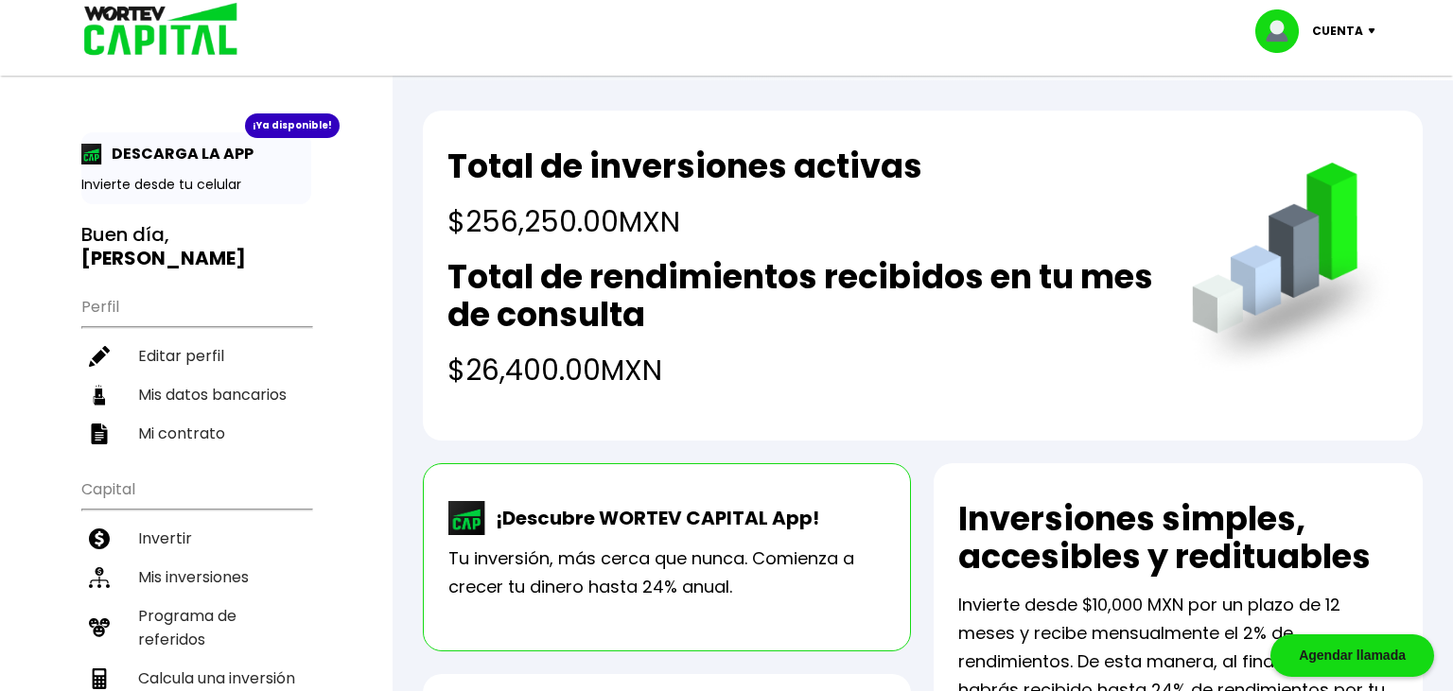 The image size is (1453, 691). I want to click on p: ¡Descubre WORTEV CAPITAL App!, so click(653, 518).